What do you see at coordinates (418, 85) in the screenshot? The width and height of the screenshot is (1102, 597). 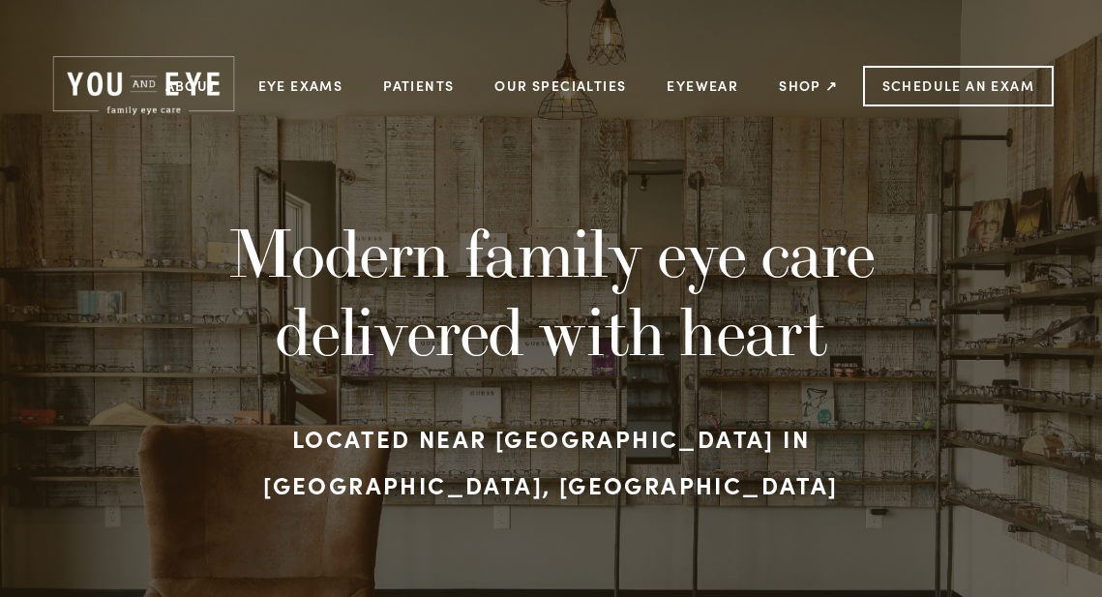 I see `a: Patients` at bounding box center [418, 85].